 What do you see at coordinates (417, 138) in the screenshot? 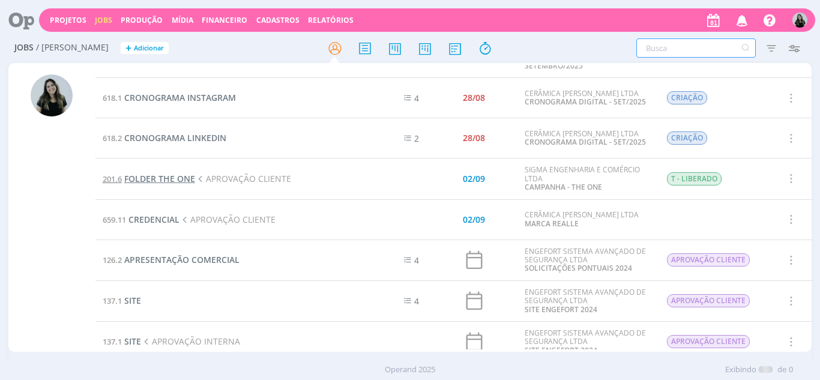
I see `span: 2` at bounding box center [417, 138].